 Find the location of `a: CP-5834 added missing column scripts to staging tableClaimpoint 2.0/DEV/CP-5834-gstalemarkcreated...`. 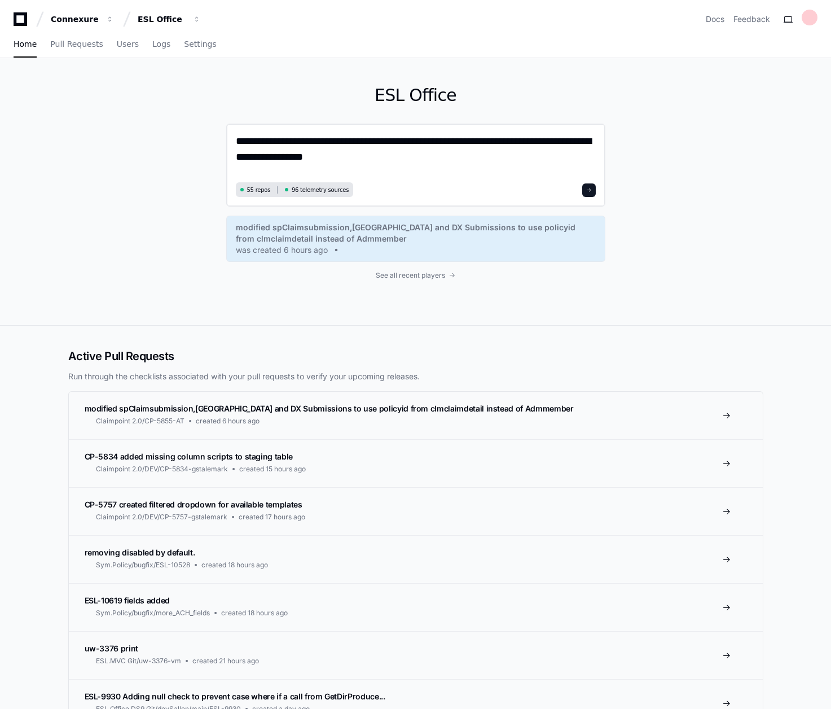

a: CP-5834 added missing column scripts to staging tableClaimpoint 2.0/DEV/CP-5834-gstalemarkcreated... is located at coordinates (416, 463).